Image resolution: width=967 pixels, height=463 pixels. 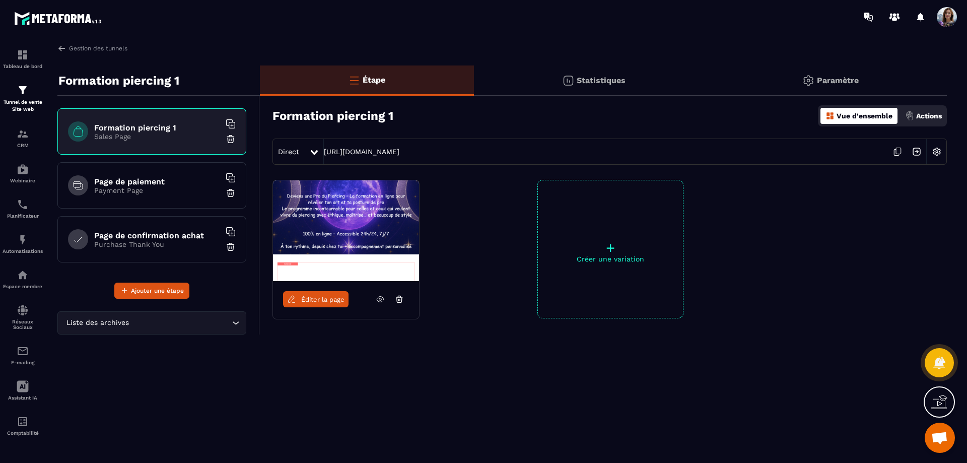 What do you see at coordinates (152, 290) in the screenshot?
I see `button: Ajouter une étape` at bounding box center [152, 290].